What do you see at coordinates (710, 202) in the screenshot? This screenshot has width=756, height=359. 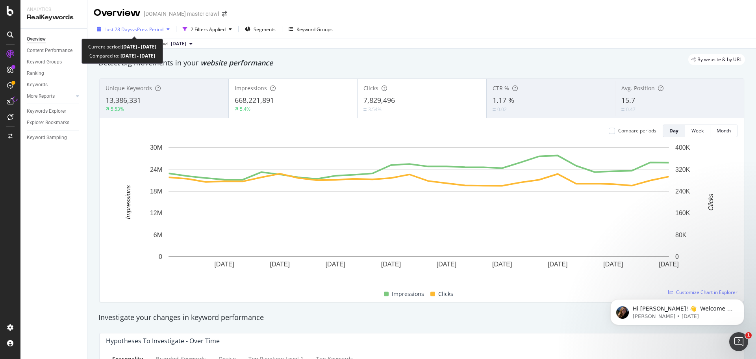 I see `text: Clicks` at bounding box center [710, 202].